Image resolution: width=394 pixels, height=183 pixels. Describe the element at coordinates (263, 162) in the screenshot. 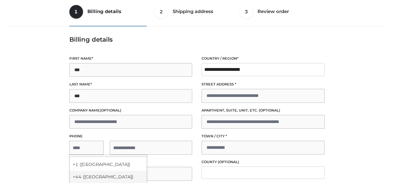

I see `label: County` at that location.